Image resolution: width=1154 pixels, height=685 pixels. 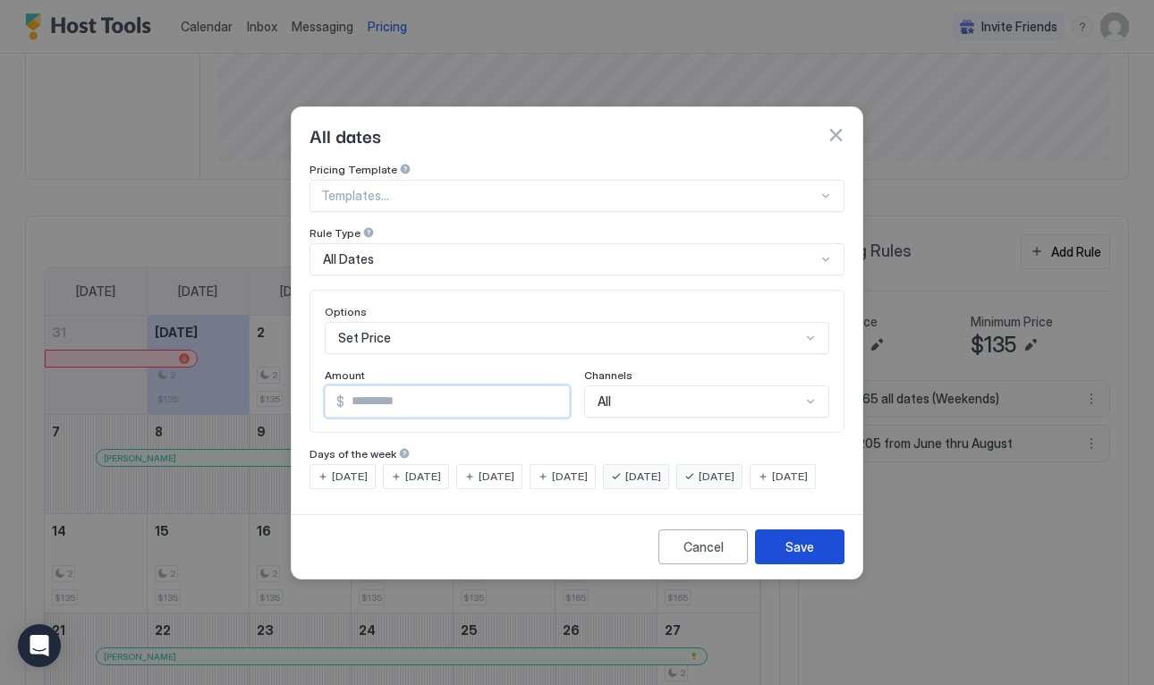 What do you see at coordinates (800, 546) in the screenshot?
I see `button: Save` at bounding box center [800, 546].